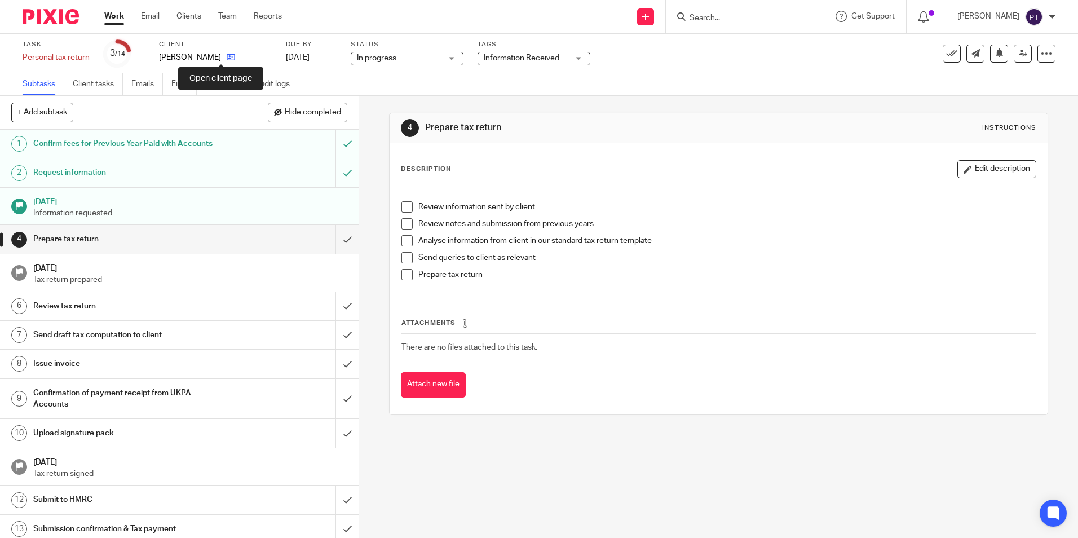 This screenshot has height=538, width=1078. Describe the element at coordinates (19, 529) in the screenshot. I see `div: 13` at that location.